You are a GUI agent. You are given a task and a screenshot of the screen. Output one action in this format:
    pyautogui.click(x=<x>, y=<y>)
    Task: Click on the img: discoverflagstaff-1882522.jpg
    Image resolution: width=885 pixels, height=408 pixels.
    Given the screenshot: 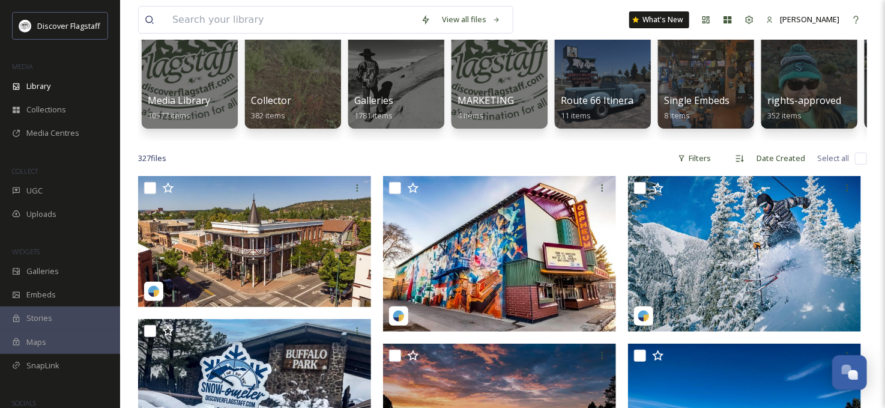 What is the action you would take?
    pyautogui.click(x=255, y=241)
    